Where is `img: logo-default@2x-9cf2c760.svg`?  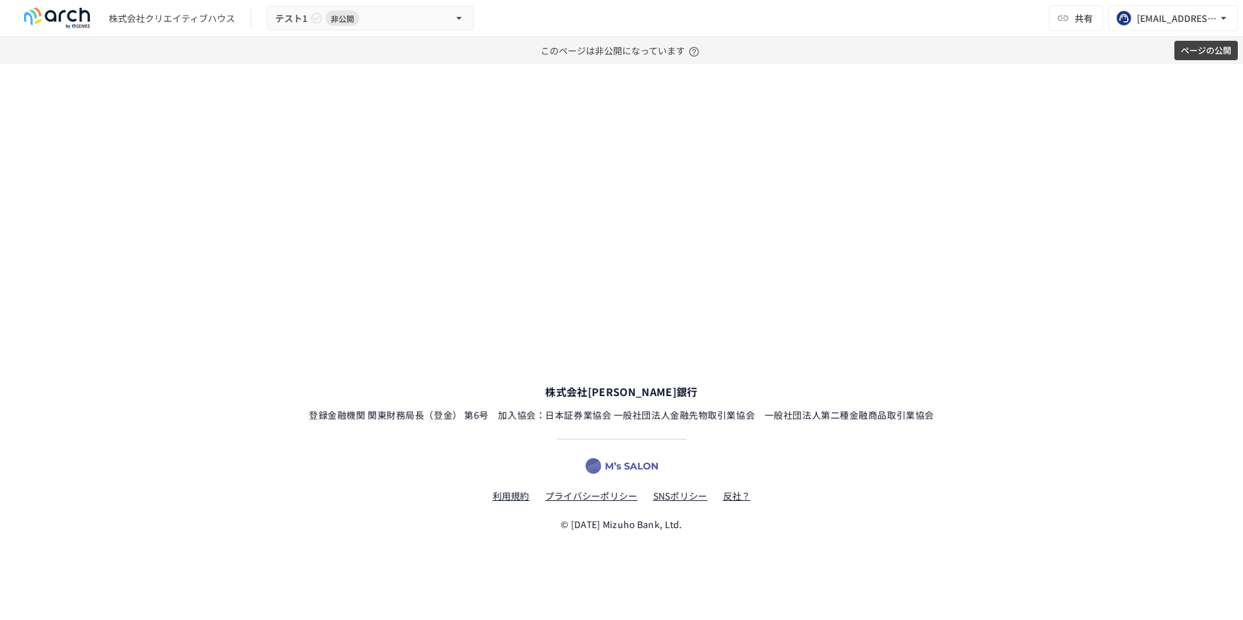 img: logo-default@2x-9cf2c760.svg is located at coordinates (57, 18).